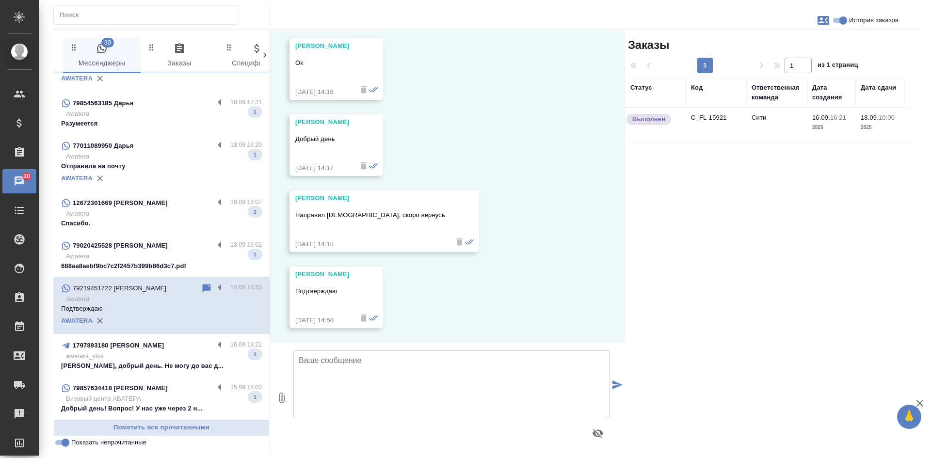 The height and width of the screenshot is (458, 931). I want to click on p: Отправила на почту, so click(161, 166).